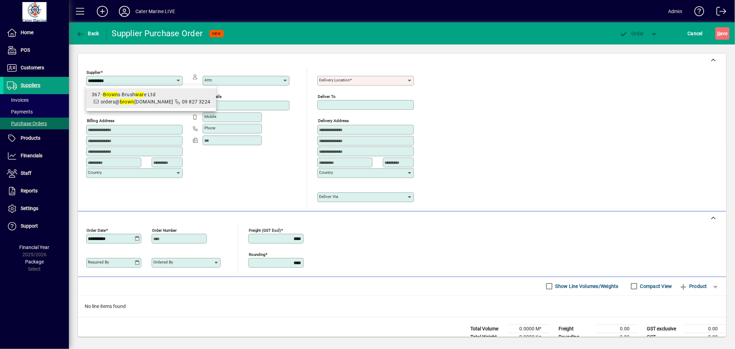 Image resolution: width=735 pixels, height=349 pixels. Describe the element at coordinates (723, 33) in the screenshot. I see `button: Save` at that location.